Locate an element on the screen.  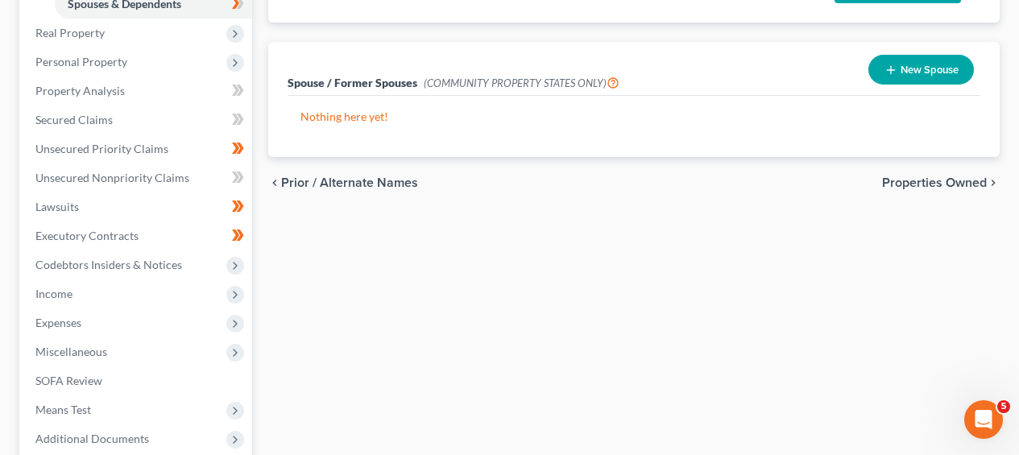
button: Properties Owned chevron_right is located at coordinates (941, 183).